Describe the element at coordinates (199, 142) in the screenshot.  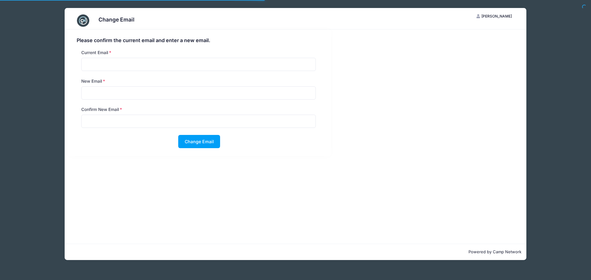
I see `button: Change Email` at that location.